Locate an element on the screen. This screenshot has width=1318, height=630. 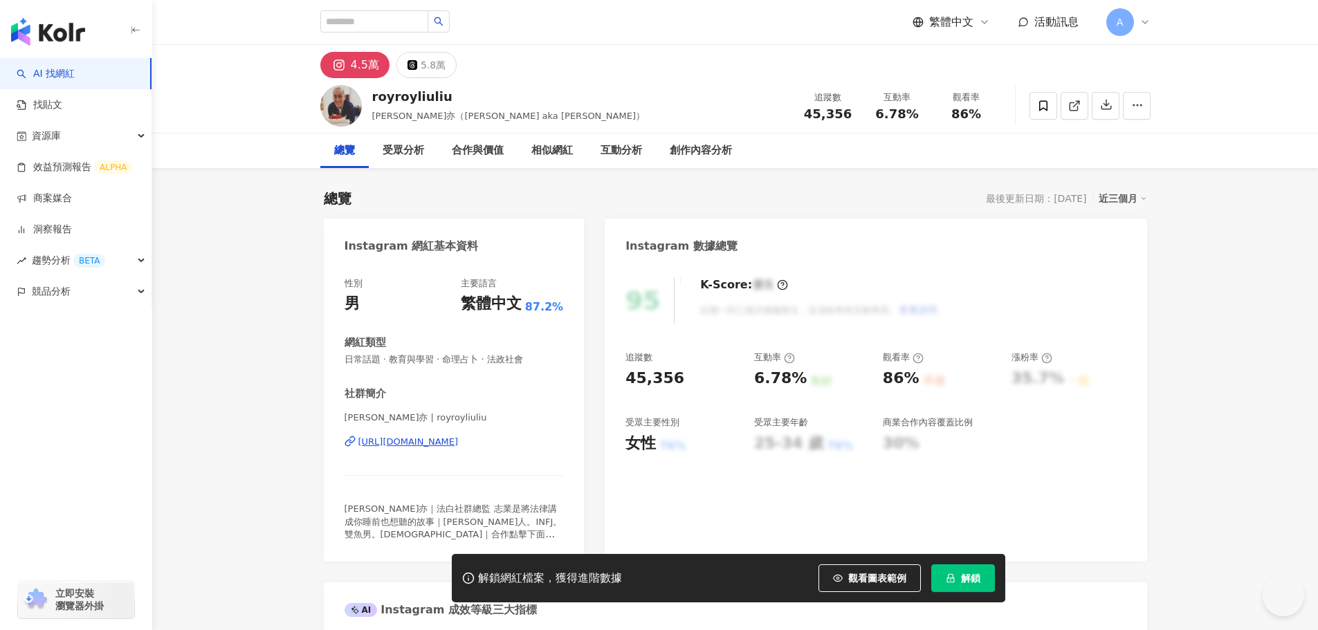
img: KOL Avatar is located at coordinates (341, 106).